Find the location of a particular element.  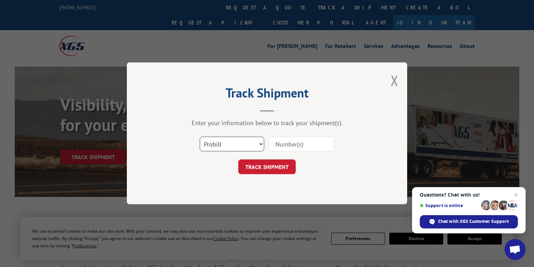

div: Open chat is located at coordinates (515, 250).